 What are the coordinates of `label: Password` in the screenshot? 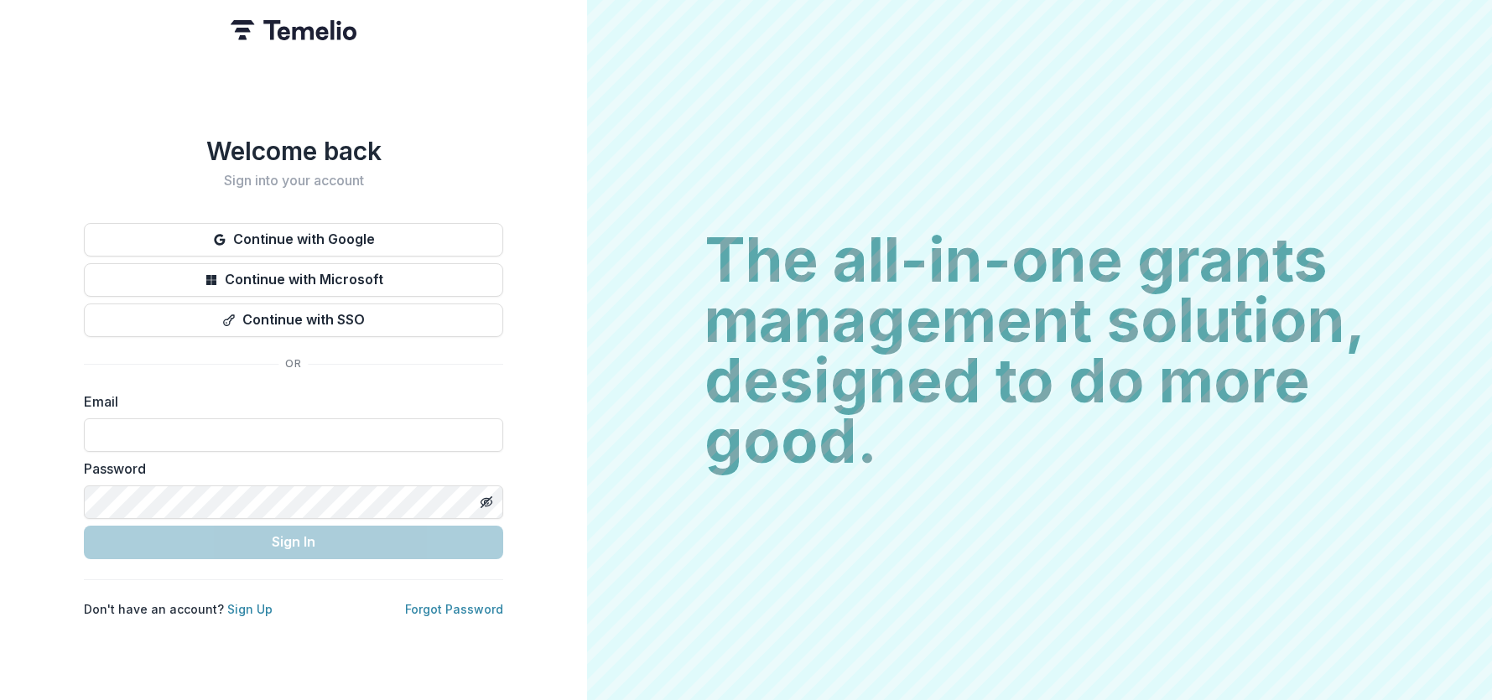 It's located at (289, 469).